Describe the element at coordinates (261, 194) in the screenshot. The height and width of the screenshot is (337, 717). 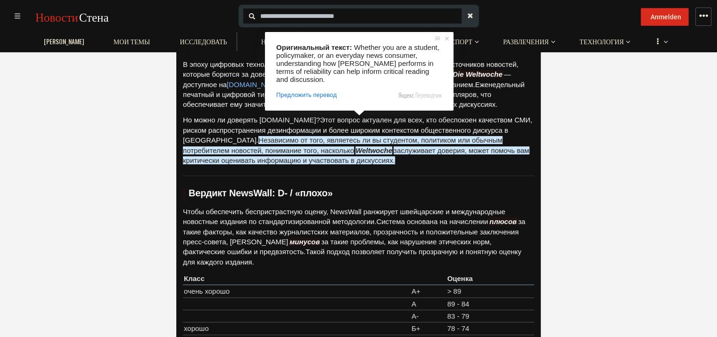
I see `ya-tr-span: Вердикт NewsWall: D- / «плохо»` at that location.